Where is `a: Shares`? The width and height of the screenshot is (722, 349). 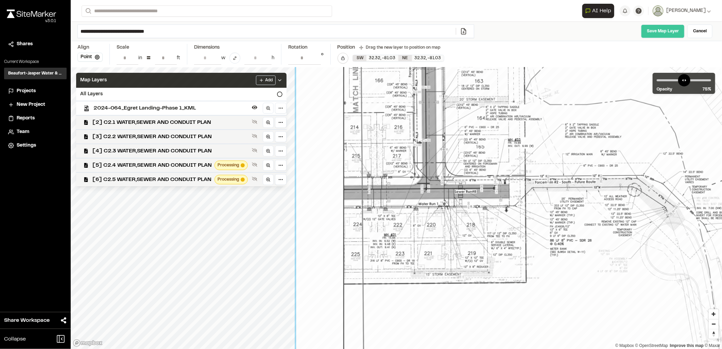
a: Shares is located at coordinates (35, 44).